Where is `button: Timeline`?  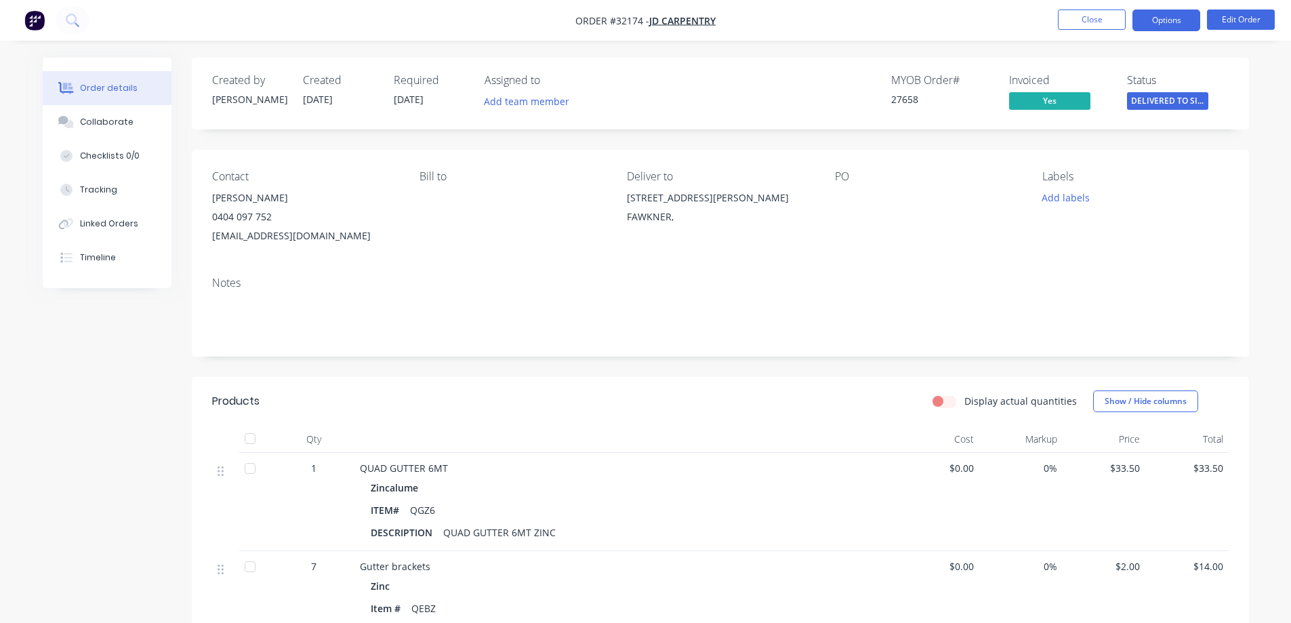 button: Timeline is located at coordinates (107, 257).